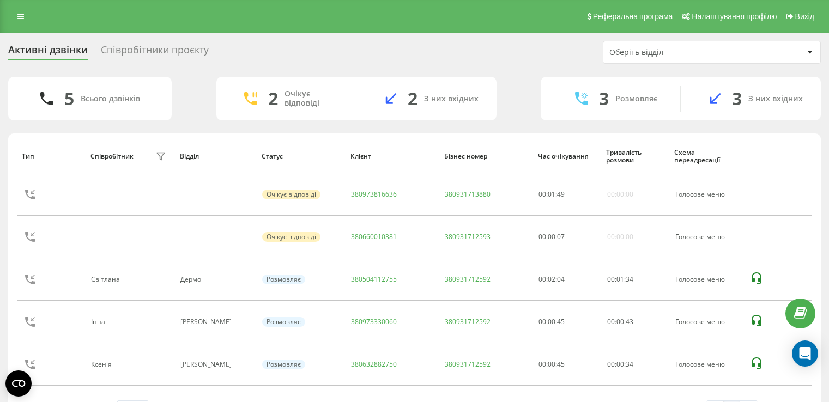  Describe the element at coordinates (374, 194) in the screenshot. I see `a: 380973816636` at that location.